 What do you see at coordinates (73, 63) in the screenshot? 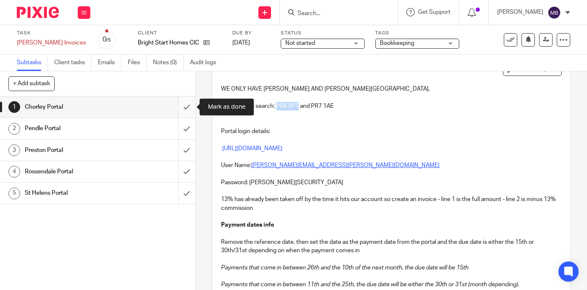
I see `a: Client tasks` at bounding box center [73, 63].